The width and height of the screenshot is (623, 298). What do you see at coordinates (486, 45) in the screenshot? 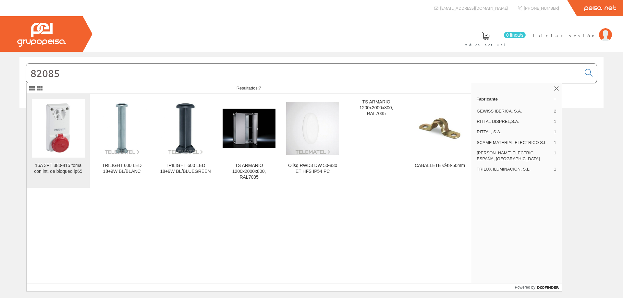
I see `span: Pedido actual` at bounding box center [486, 45].